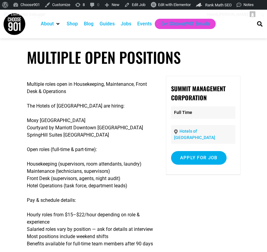 This screenshot has height=252, width=267. What do you see at coordinates (107, 24) in the screenshot?
I see `a: Guides` at bounding box center [107, 24].